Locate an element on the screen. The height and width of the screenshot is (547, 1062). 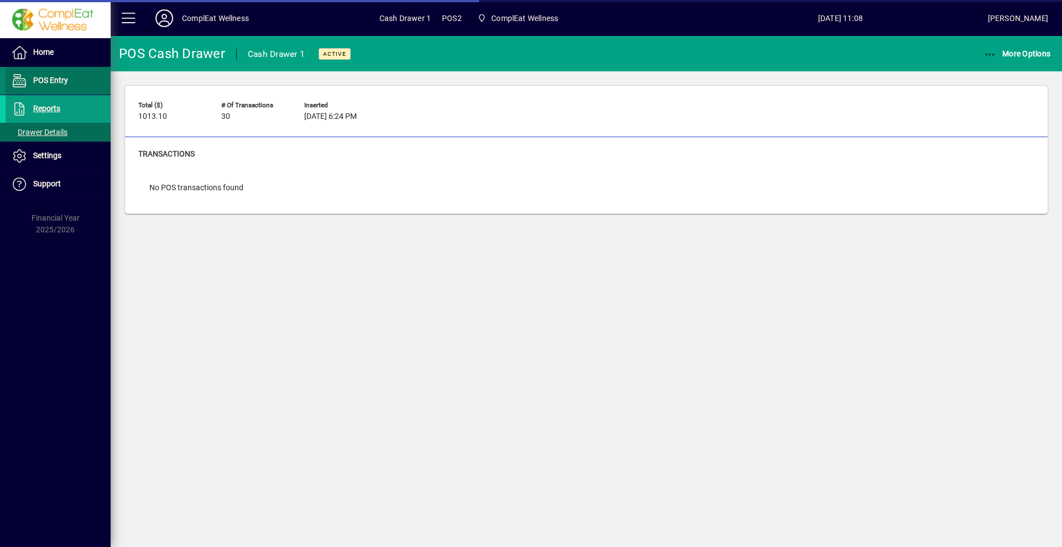
a: Settings is located at coordinates (58, 156).